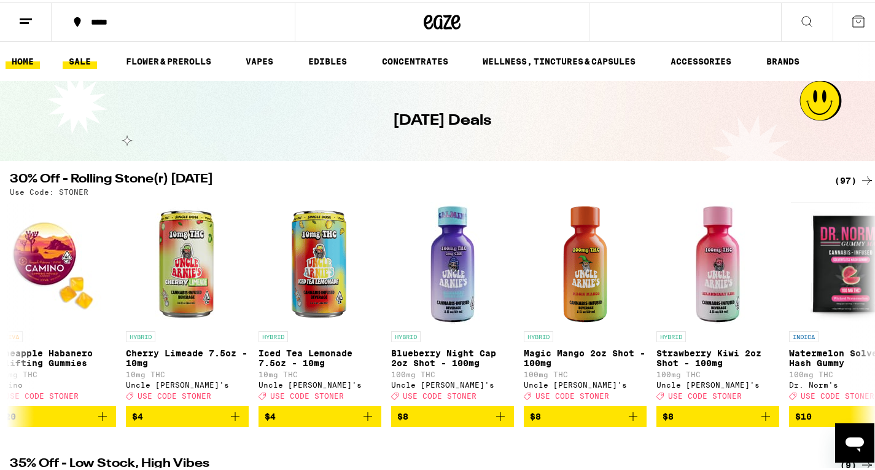 The image size is (875, 470). I want to click on img: Uncle Arnie's - Iced Tea Lemonade 7.5oz - 10mg, so click(320, 261).